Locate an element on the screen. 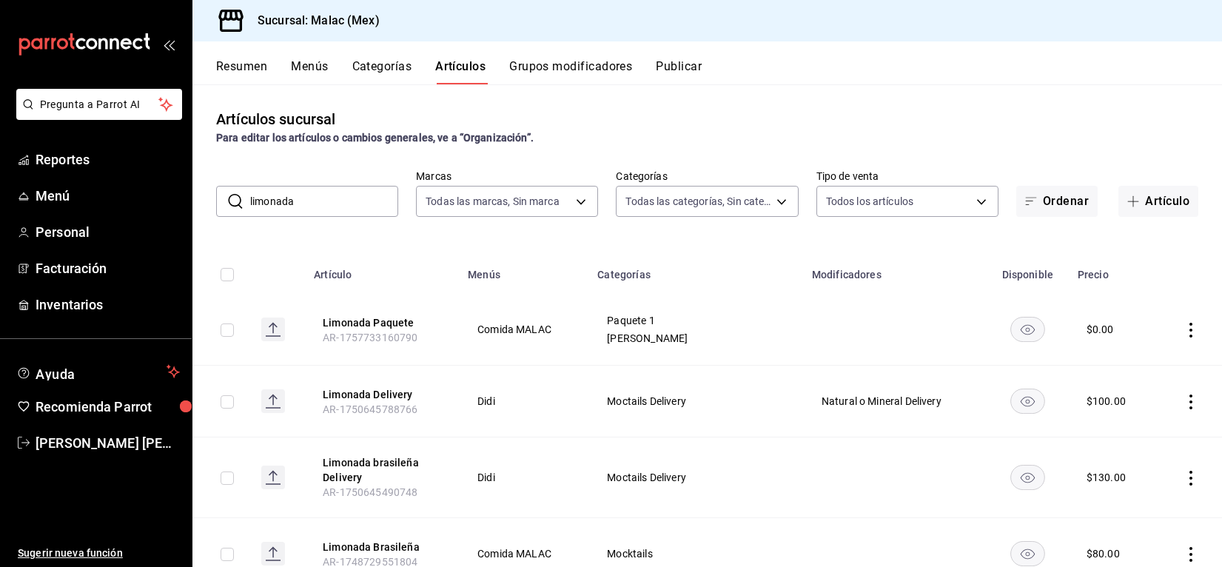  span: AR-1757733160790 is located at coordinates (370, 337).